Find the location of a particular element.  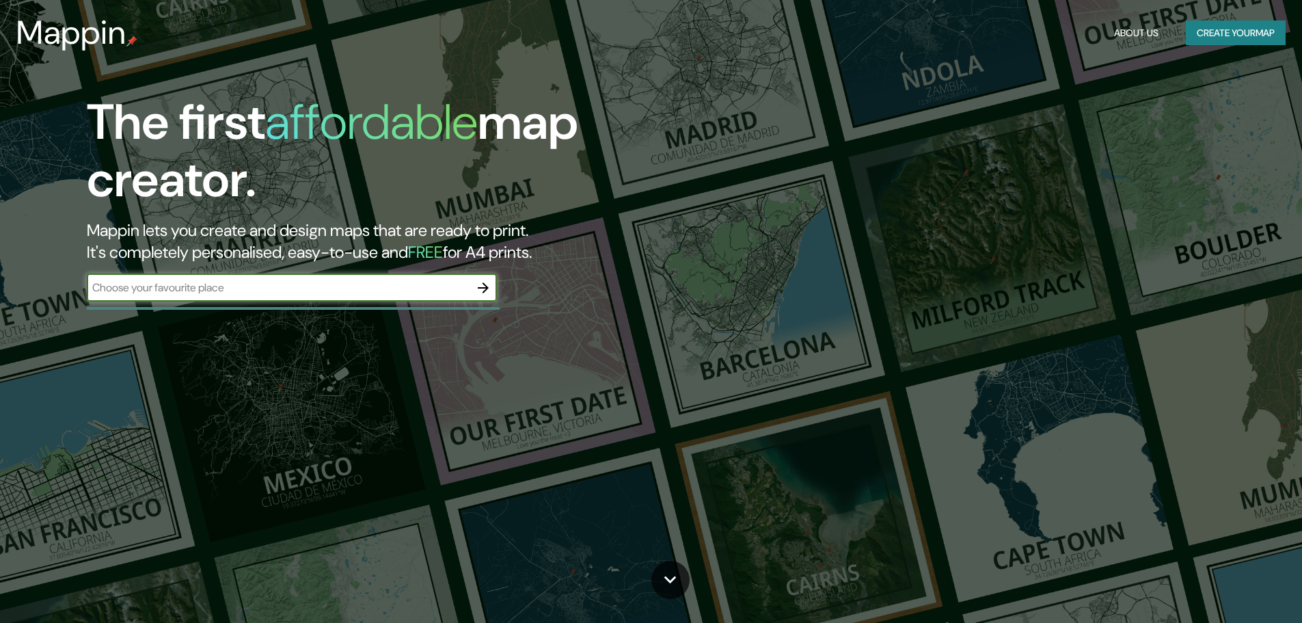

h1: affordable is located at coordinates (371, 122).